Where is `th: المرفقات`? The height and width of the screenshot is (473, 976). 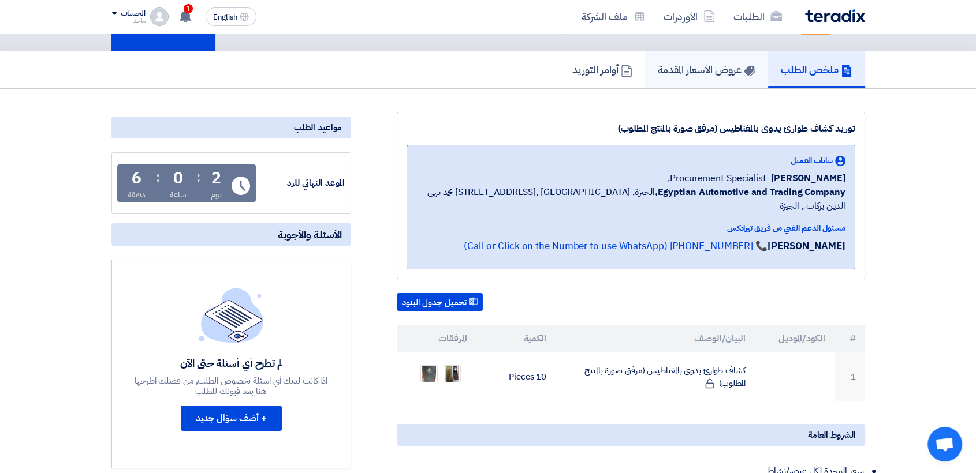 th: المرفقات is located at coordinates (436, 339).